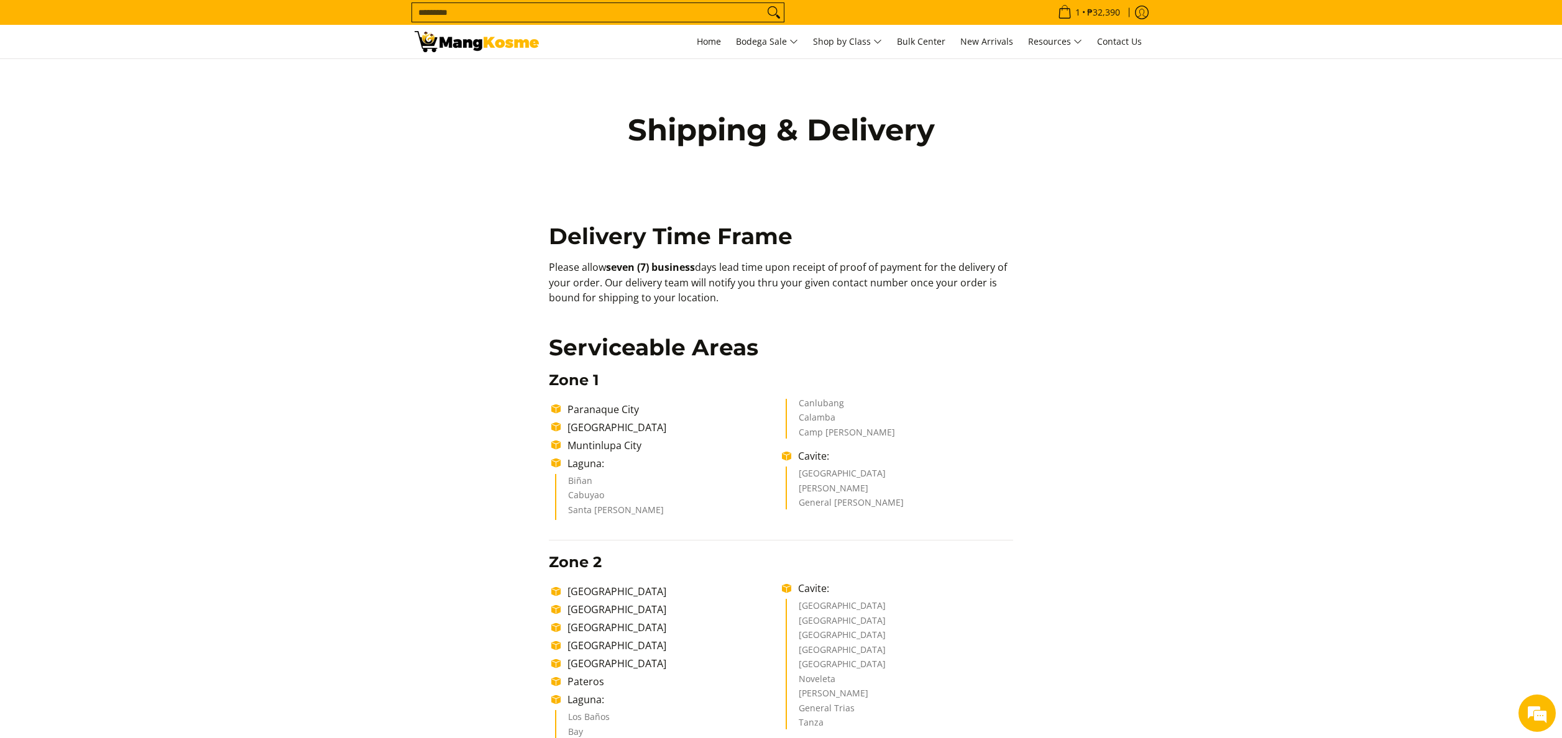 The width and height of the screenshot is (1562, 738). I want to click on a: Bodega Sale, so click(767, 42).